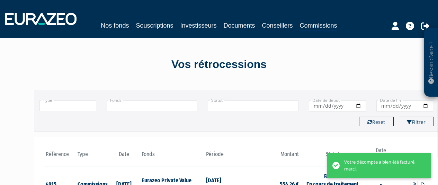 This screenshot has height=185, width=438. What do you see at coordinates (380, 157) in the screenshot?
I see `th: Date paiement` at bounding box center [380, 157].